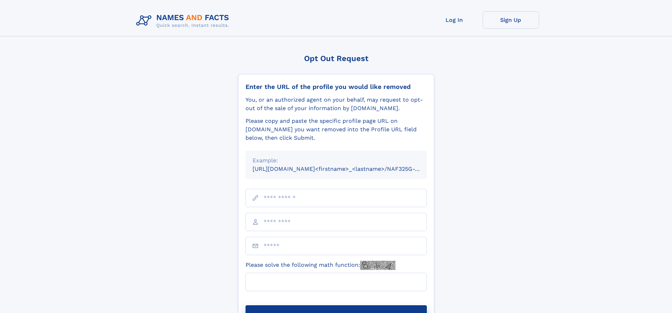 Image resolution: width=672 pixels, height=313 pixels. I want to click on label: Please solve the following math function:, so click(320, 265).